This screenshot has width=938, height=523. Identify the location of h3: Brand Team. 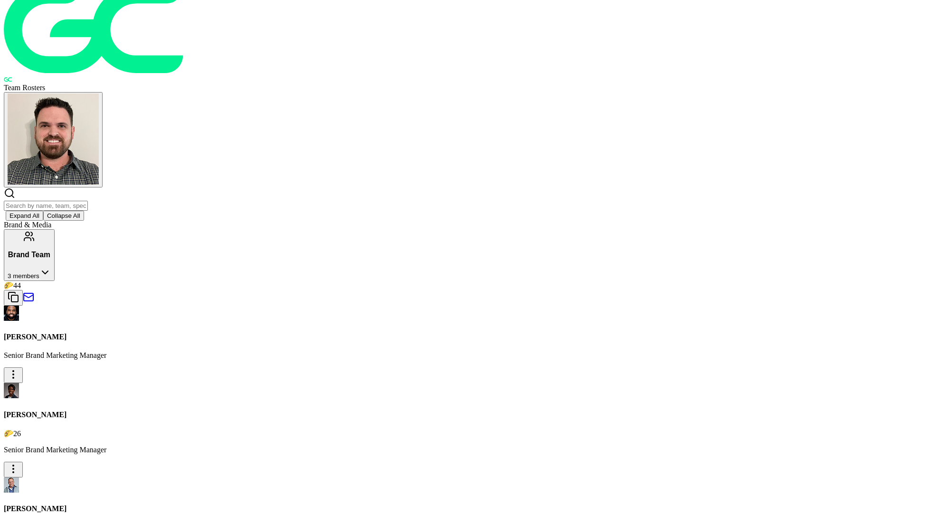
(29, 255).